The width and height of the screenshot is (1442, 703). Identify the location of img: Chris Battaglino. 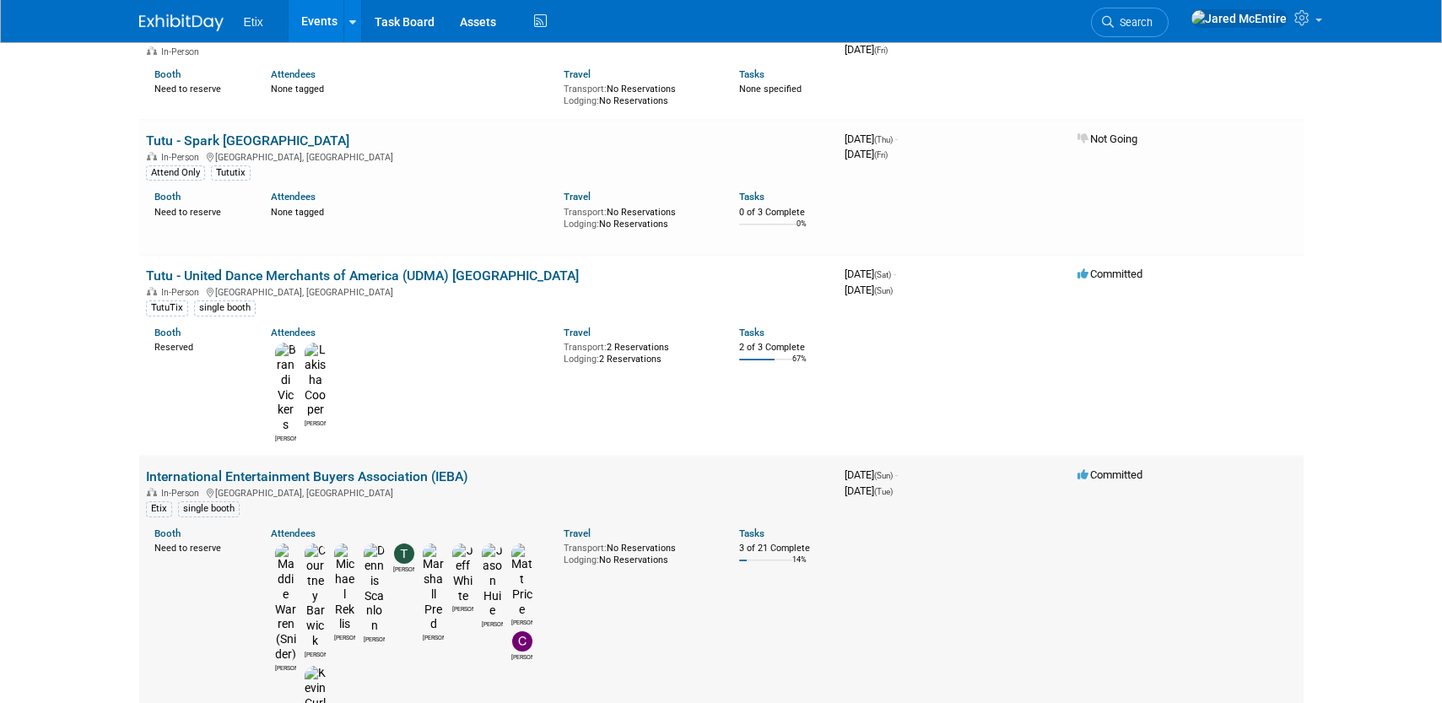
(522, 641).